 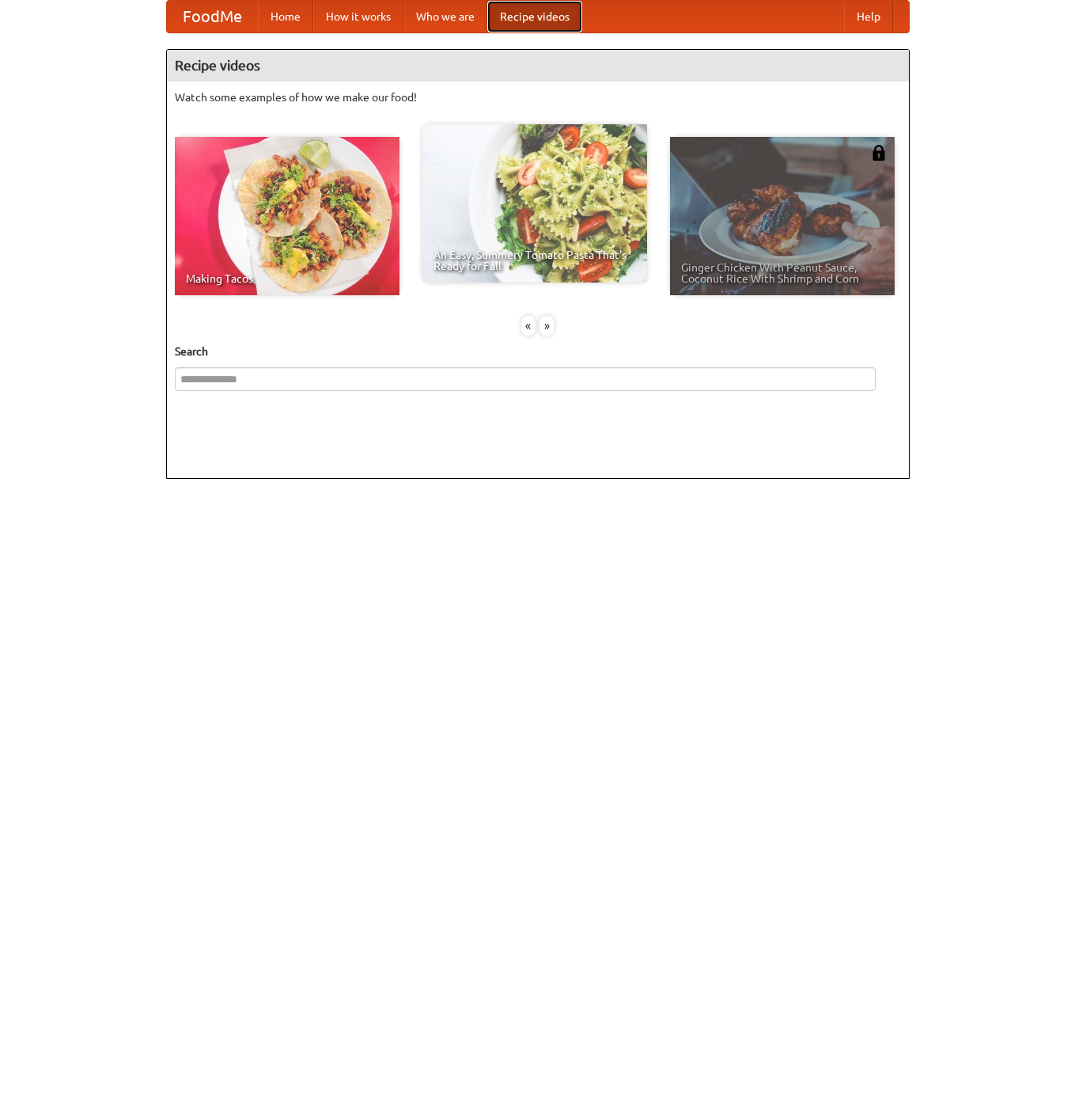 I want to click on span: Making Tacos, so click(x=287, y=279).